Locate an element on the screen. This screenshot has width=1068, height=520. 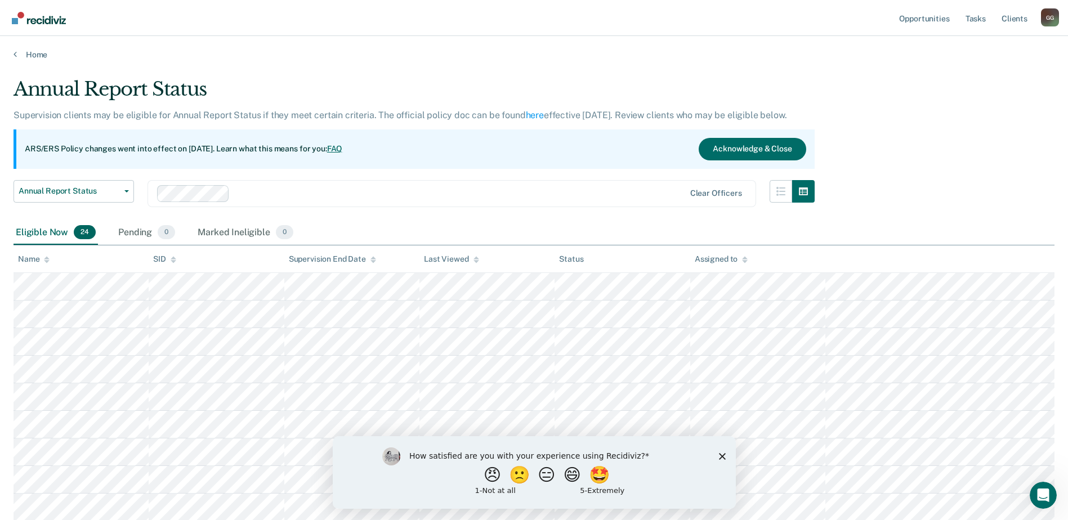
div: 1 - Not at all is located at coordinates (129, 54).